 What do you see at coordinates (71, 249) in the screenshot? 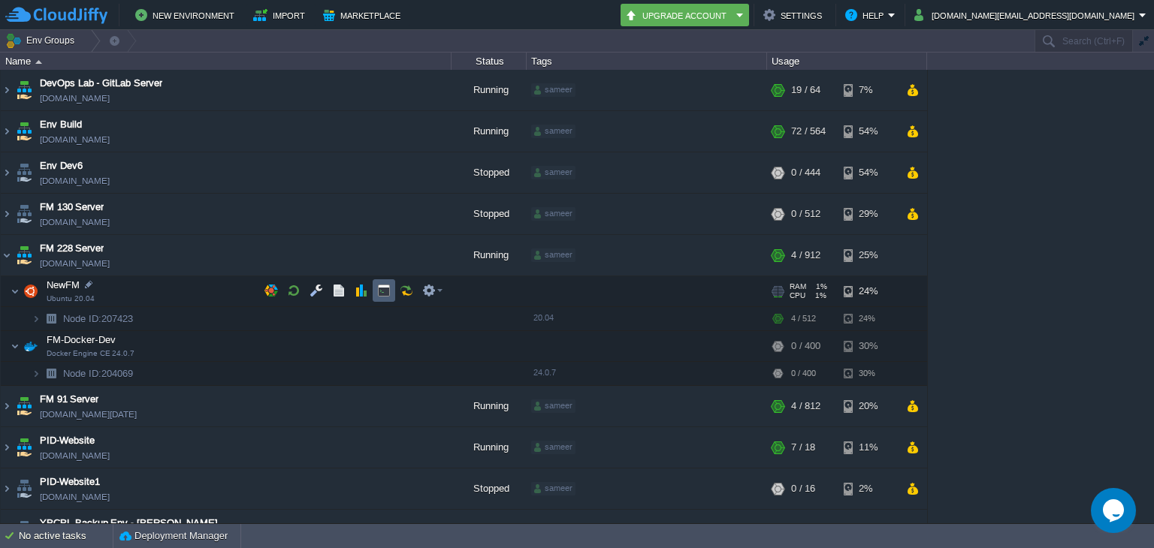
I see `a: FM 228 Server` at bounding box center [71, 249].